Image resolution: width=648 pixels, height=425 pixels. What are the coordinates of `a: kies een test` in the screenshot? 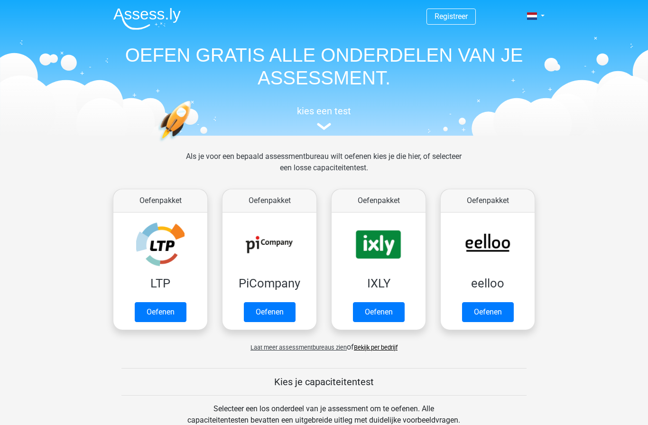 It's located at (324, 118).